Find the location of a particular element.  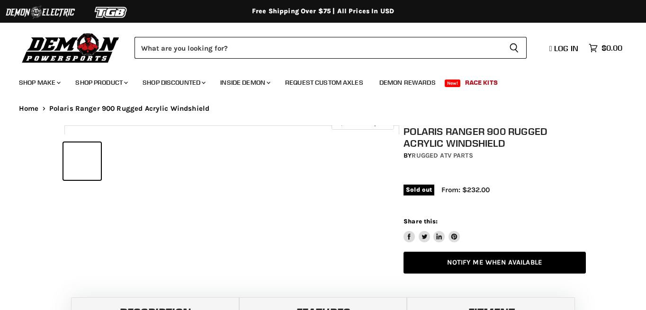

span: Sold out is located at coordinates (419, 190).